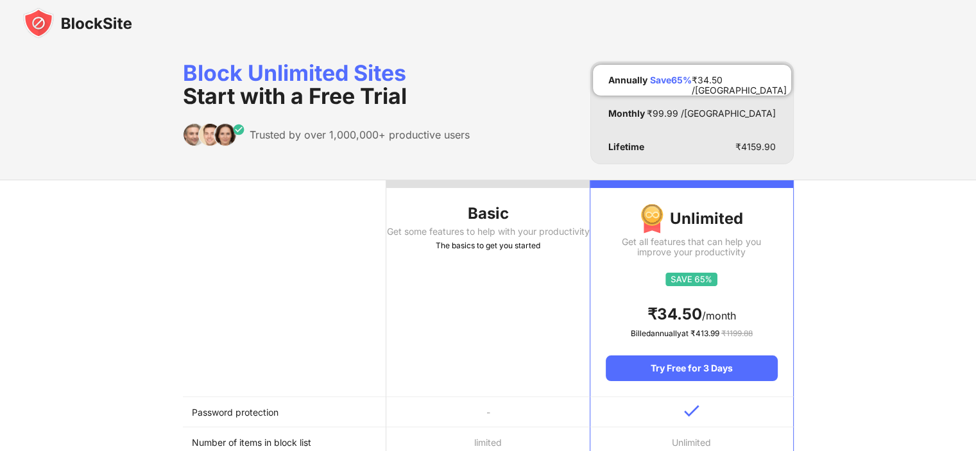  What do you see at coordinates (628, 80) in the screenshot?
I see `div: Annually` at bounding box center [628, 80].